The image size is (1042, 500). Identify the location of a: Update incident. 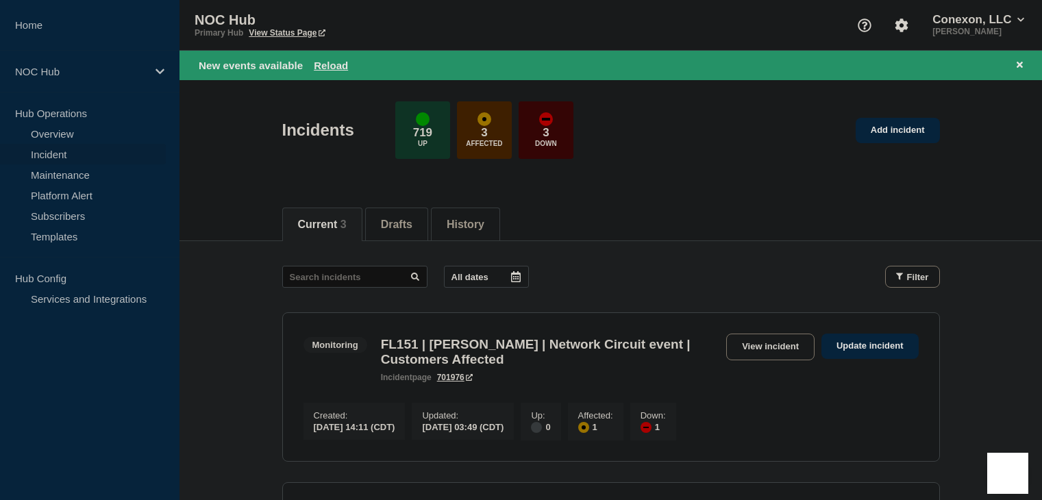
(870, 346).